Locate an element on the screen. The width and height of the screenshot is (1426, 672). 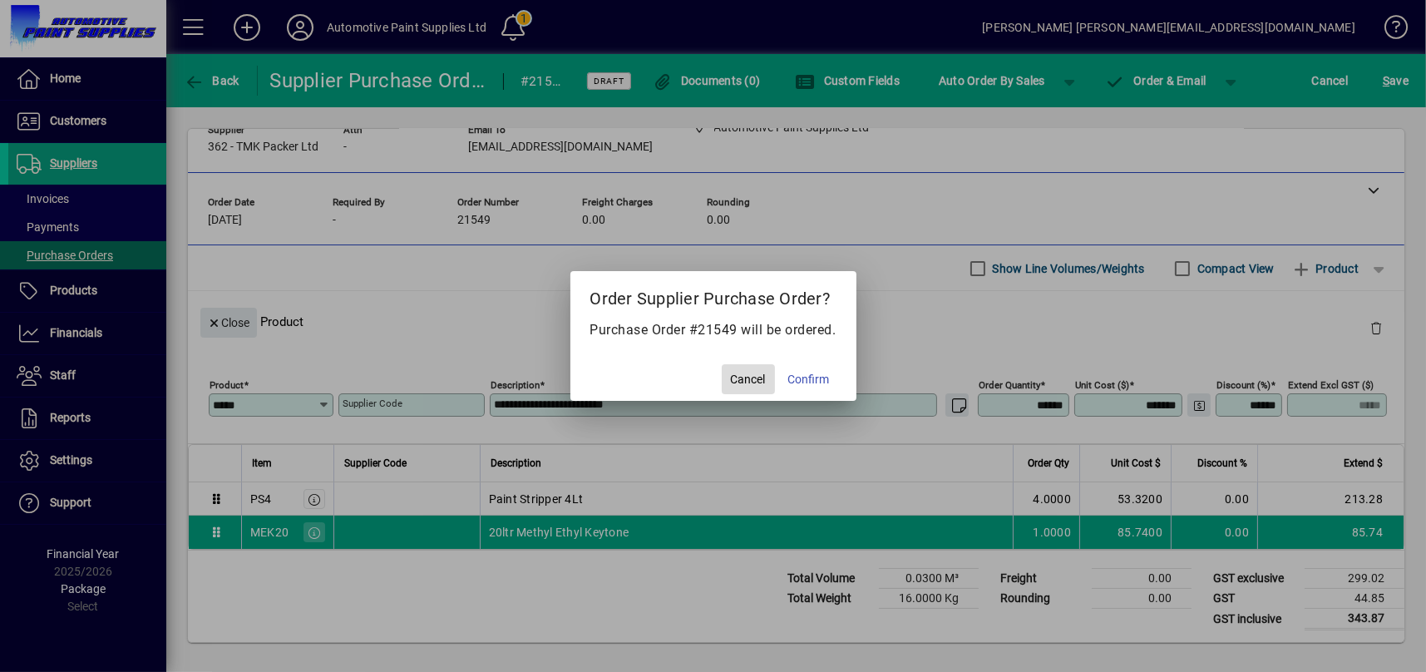
span: Confirm is located at coordinates (809, 379).